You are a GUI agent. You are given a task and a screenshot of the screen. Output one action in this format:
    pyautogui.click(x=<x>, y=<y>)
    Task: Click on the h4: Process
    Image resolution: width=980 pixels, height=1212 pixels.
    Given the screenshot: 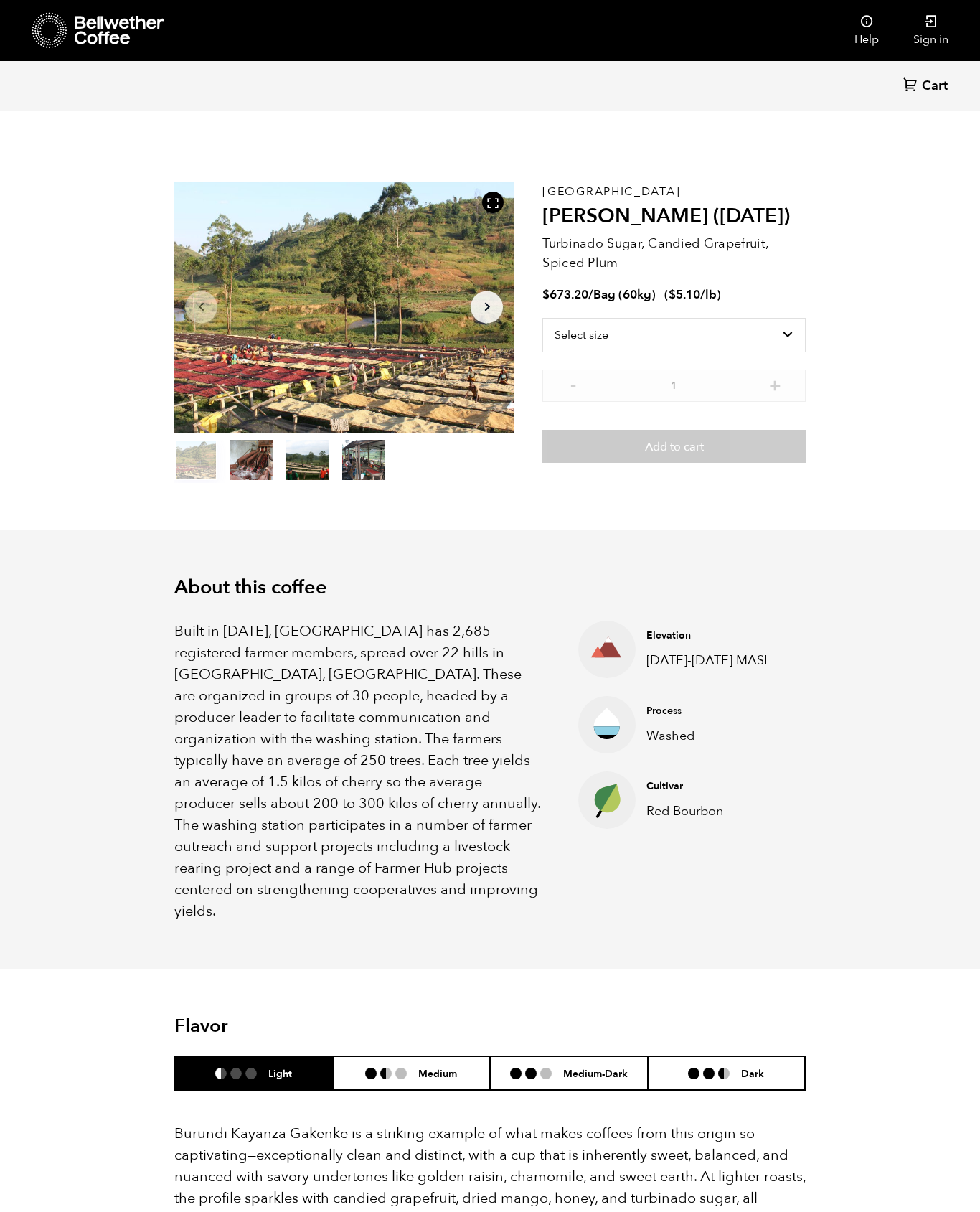 What is the action you would take?
    pyautogui.click(x=714, y=711)
    